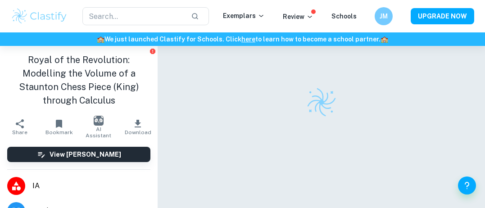 This screenshot has width=485, height=208. Describe the element at coordinates (243, 39) in the screenshot. I see `h6: We just launched Clastify for Schools. Click to learn how to become a school partner.` at that location.